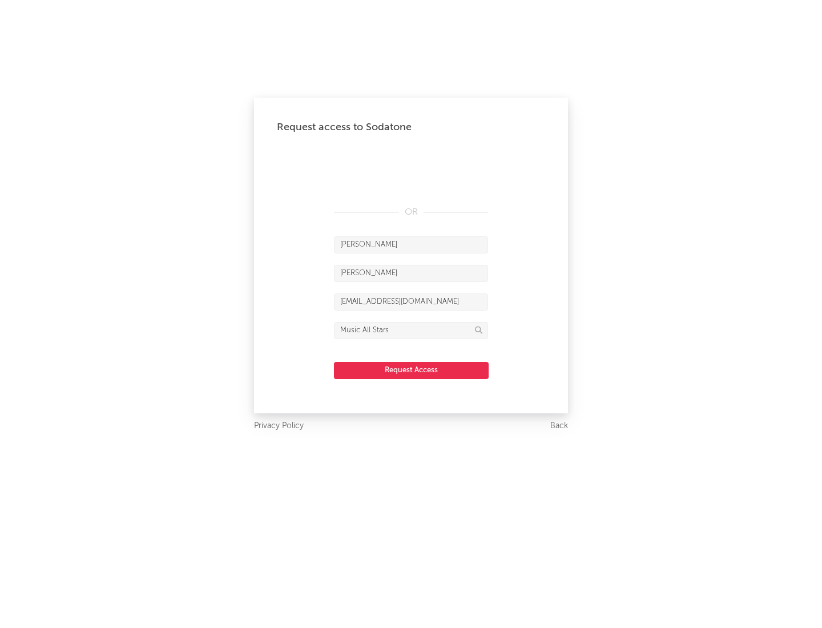 The height and width of the screenshot is (628, 822). What do you see at coordinates (559, 426) in the screenshot?
I see `a: Back` at bounding box center [559, 426].